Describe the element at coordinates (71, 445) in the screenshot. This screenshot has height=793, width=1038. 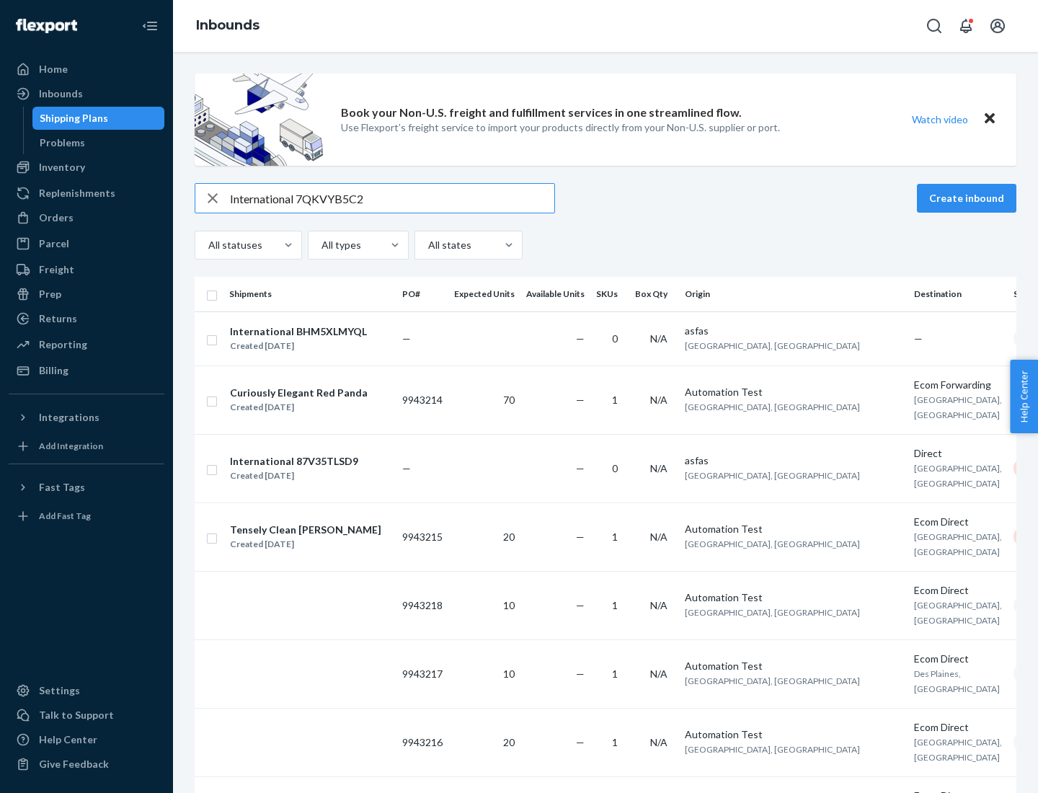
I see `div: Add Integration` at that location.